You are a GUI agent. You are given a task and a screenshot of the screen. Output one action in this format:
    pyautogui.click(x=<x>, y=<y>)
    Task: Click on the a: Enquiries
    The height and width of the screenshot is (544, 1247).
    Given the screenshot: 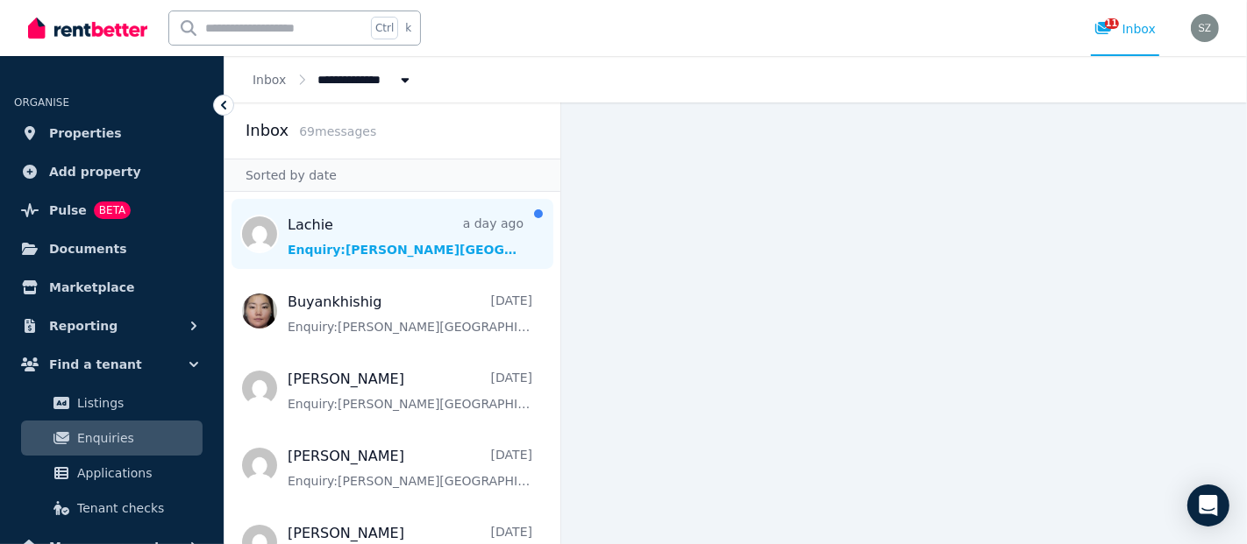 What is the action you would take?
    pyautogui.click(x=111, y=438)
    